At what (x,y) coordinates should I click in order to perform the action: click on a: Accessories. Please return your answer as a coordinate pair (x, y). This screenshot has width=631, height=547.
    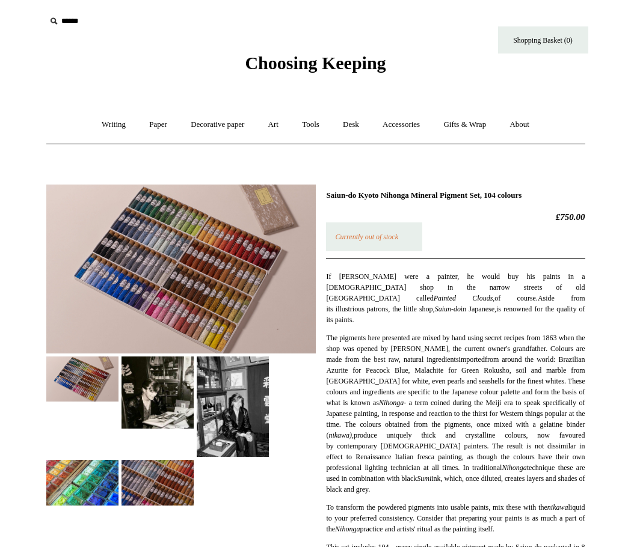
    Looking at the image, I should click on (401, 125).